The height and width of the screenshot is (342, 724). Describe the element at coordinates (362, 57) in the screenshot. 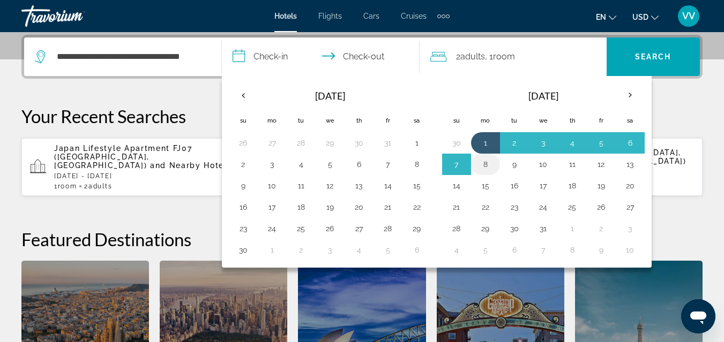

I see `div: Search widget` at that location.